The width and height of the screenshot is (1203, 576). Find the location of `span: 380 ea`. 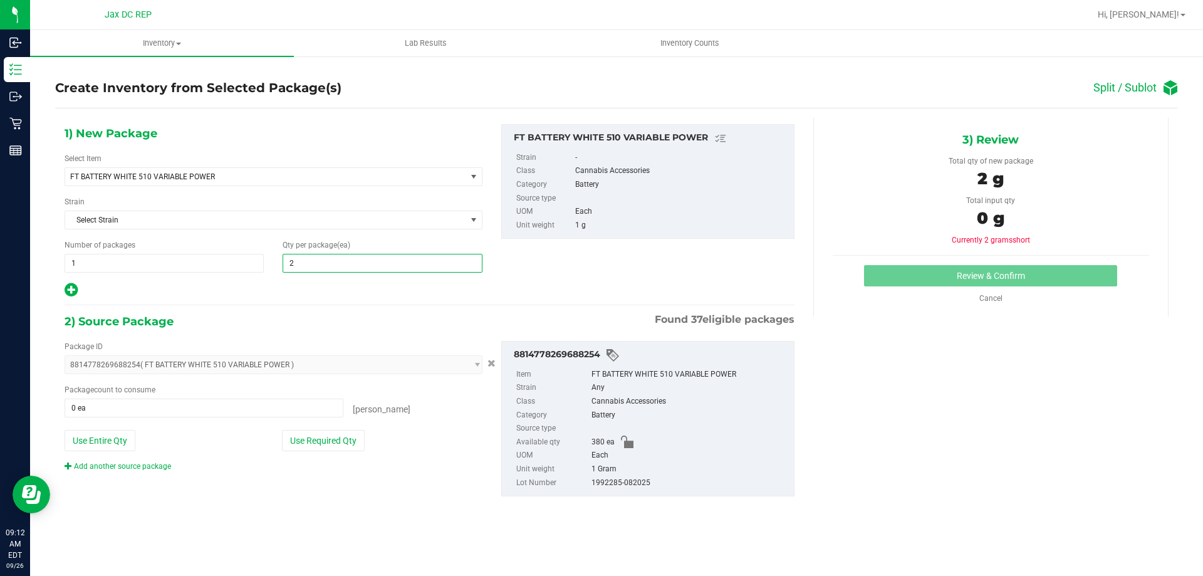

span: 380 ea is located at coordinates (603, 442).